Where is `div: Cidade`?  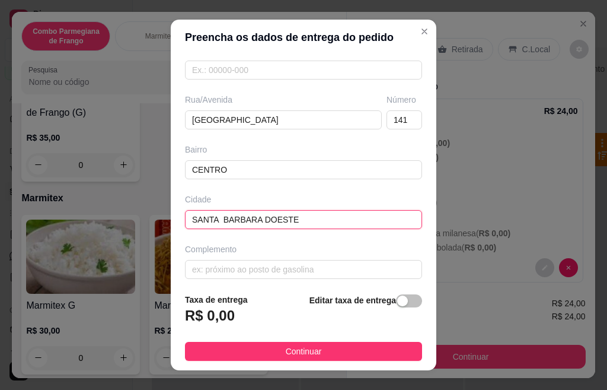 div: Cidade is located at coordinates (304, 199).